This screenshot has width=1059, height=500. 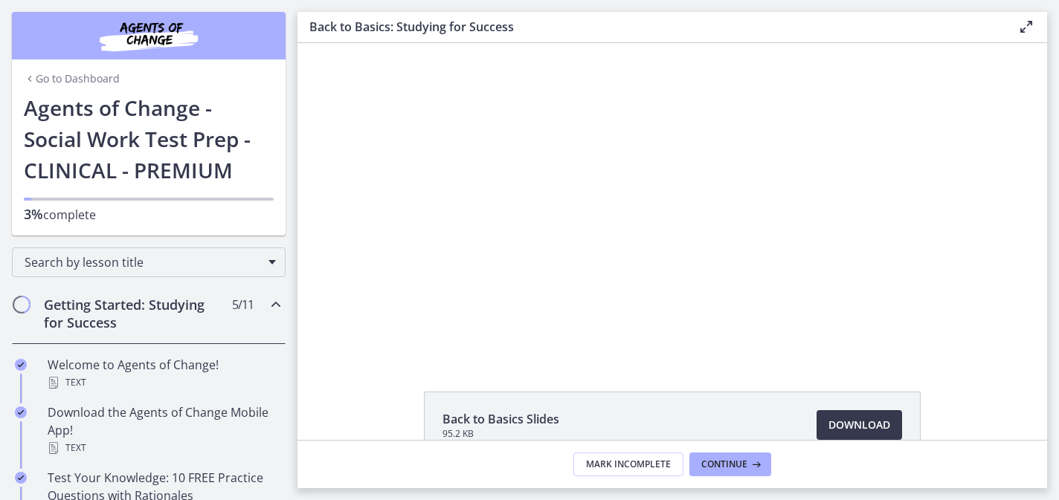 What do you see at coordinates (149, 36) in the screenshot?
I see `img: Agents of Change` at bounding box center [149, 36].